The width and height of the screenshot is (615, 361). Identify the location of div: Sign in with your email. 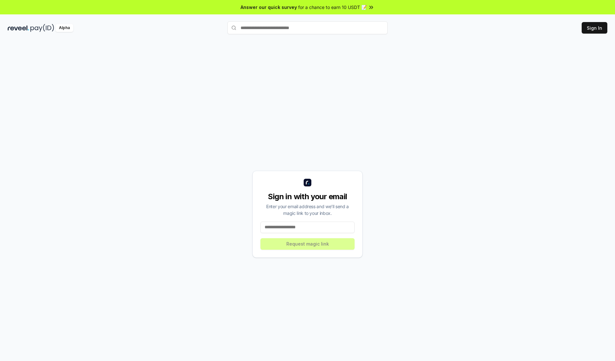
(307, 197).